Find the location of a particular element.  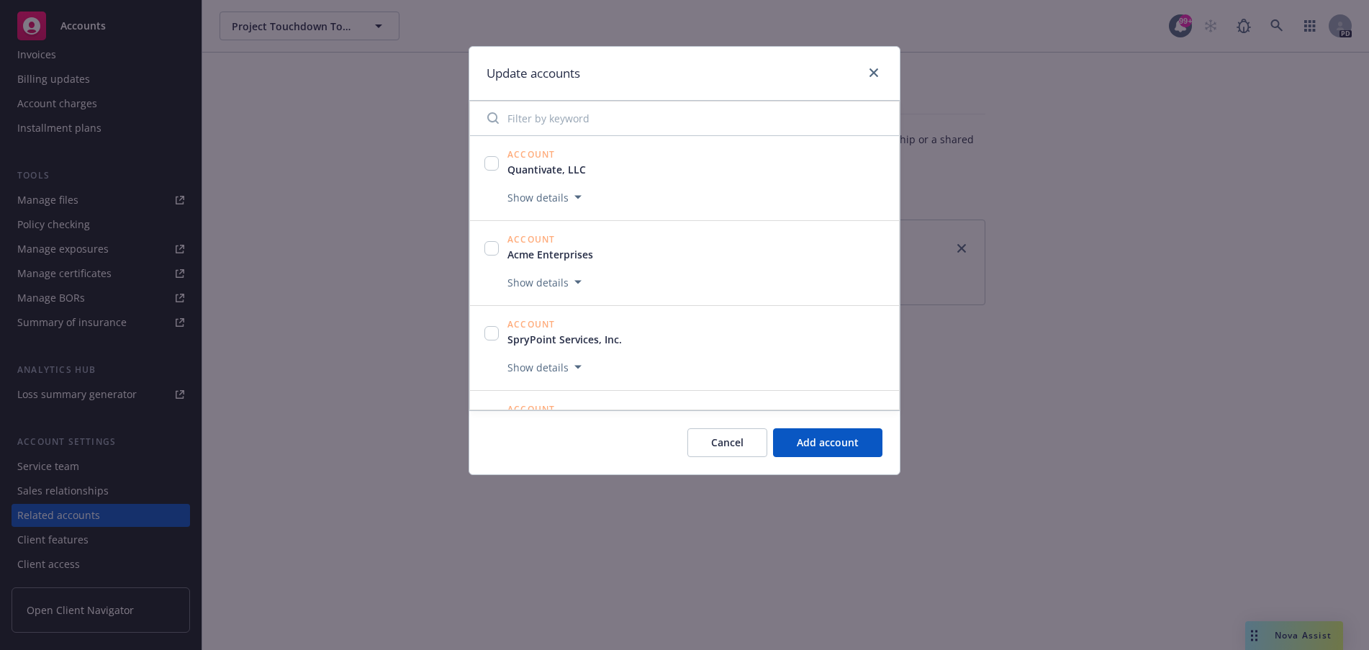

span: Add account is located at coordinates (828, 442).